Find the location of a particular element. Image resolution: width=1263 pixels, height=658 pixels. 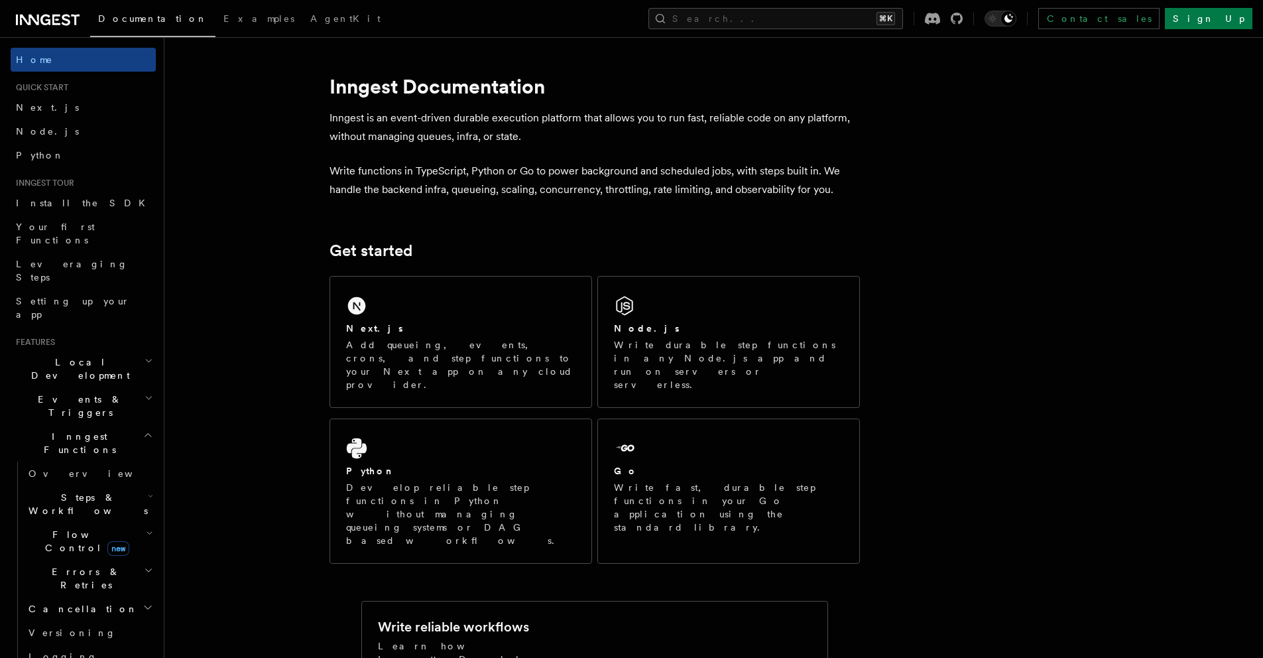

span: Inngest tour is located at coordinates (42, 183).